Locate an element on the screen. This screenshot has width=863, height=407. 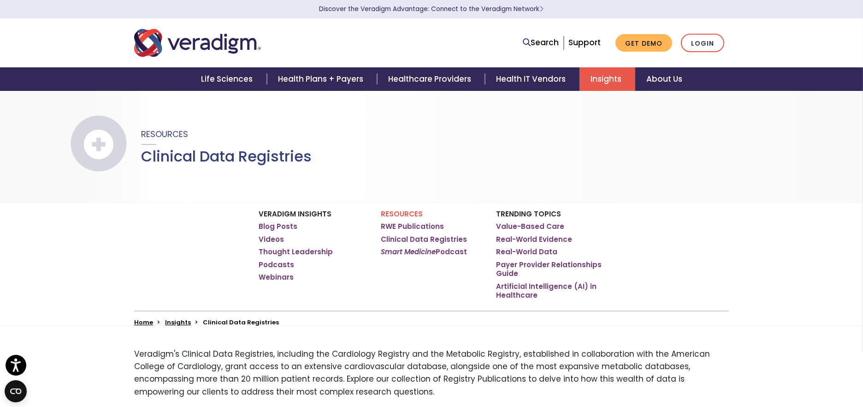
button: Open CMP widget is located at coordinates (16, 391).